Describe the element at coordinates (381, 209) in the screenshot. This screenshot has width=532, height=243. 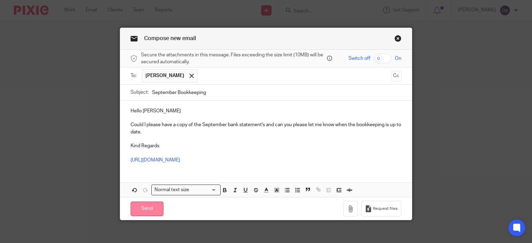
I see `button: Request files` at that location.